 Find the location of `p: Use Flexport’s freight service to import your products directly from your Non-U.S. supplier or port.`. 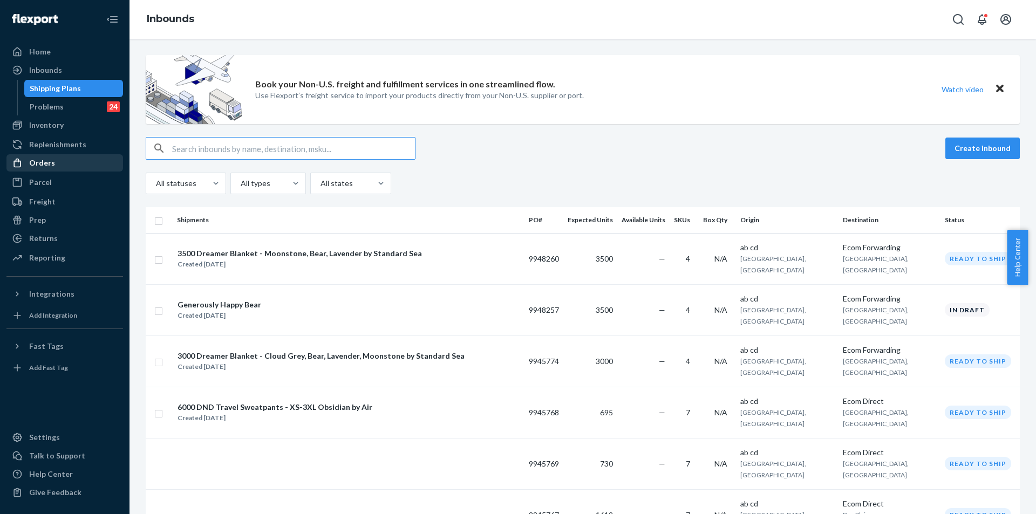

p: Use Flexport’s freight service to import your products directly from your Non-U.S. supplier or port. is located at coordinates (419, 95).